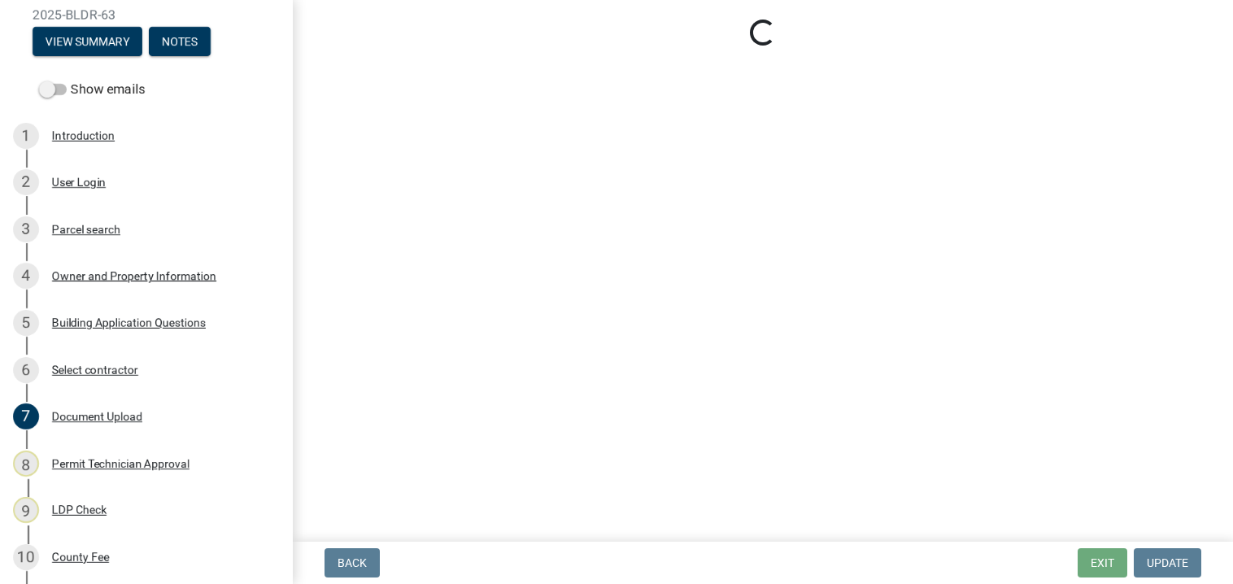 The height and width of the screenshot is (584, 1233). Describe the element at coordinates (1102, 563) in the screenshot. I see `button: Exit` at that location.